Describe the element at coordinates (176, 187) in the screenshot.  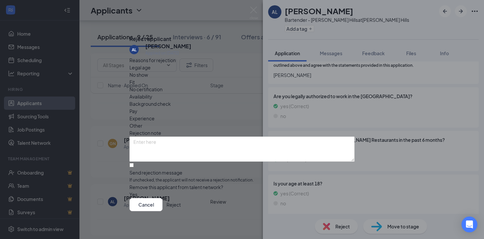
I see `span: Remove this applicant from talent network?` at that location.